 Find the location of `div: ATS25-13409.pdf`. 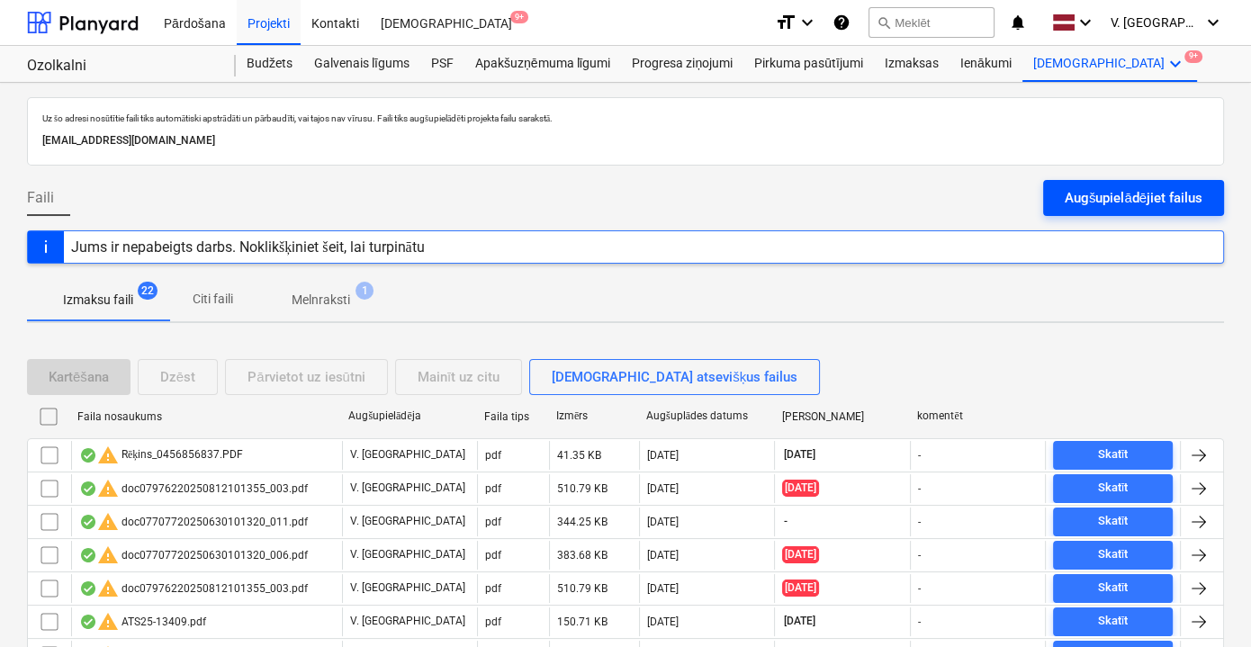

div: ATS25-13409.pdf is located at coordinates (142, 622).